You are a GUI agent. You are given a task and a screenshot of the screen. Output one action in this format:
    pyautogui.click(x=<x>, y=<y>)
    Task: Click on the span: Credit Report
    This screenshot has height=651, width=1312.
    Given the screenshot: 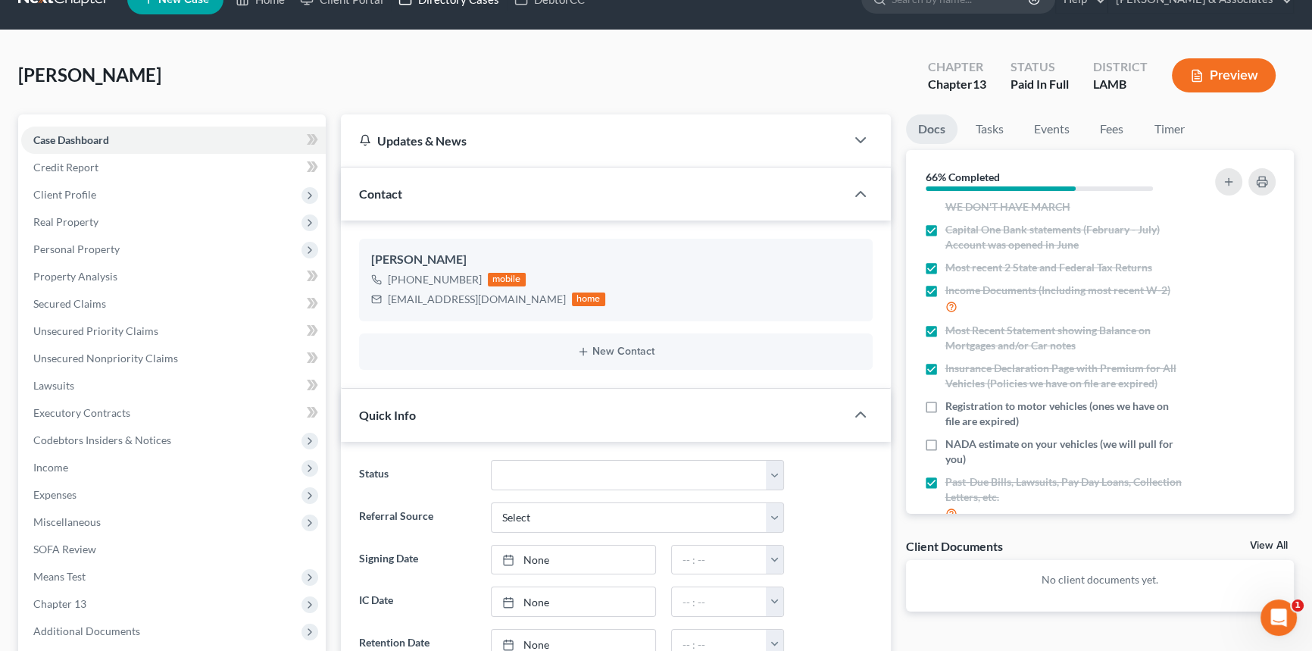 What is the action you would take?
    pyautogui.click(x=66, y=167)
    